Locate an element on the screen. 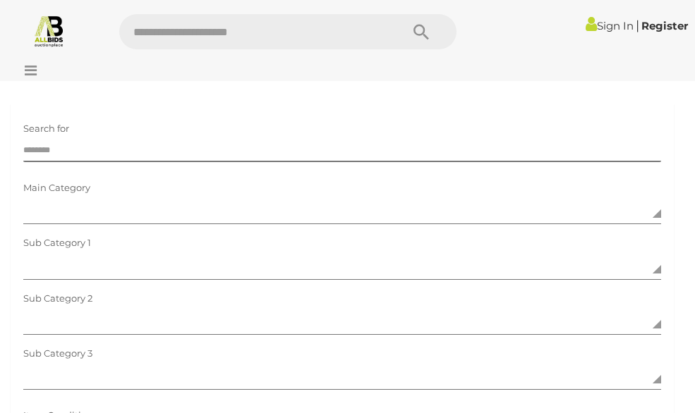 The height and width of the screenshot is (413, 695). label: Sub Category 2 is located at coordinates (58, 298).